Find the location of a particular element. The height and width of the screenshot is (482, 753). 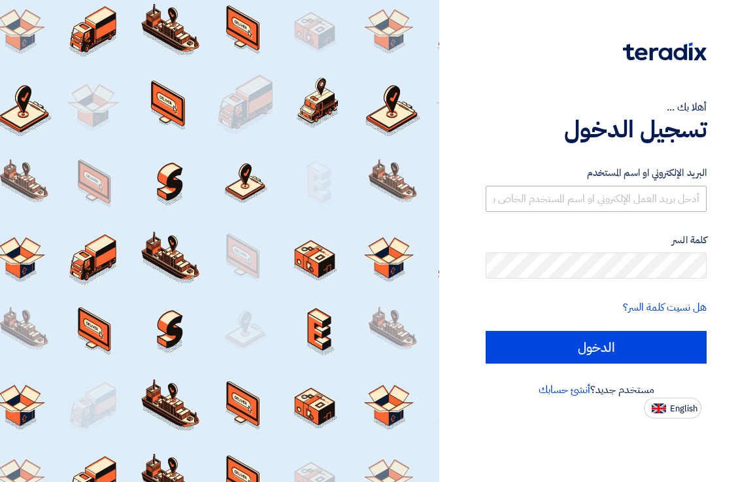

button: English is located at coordinates (673, 408).